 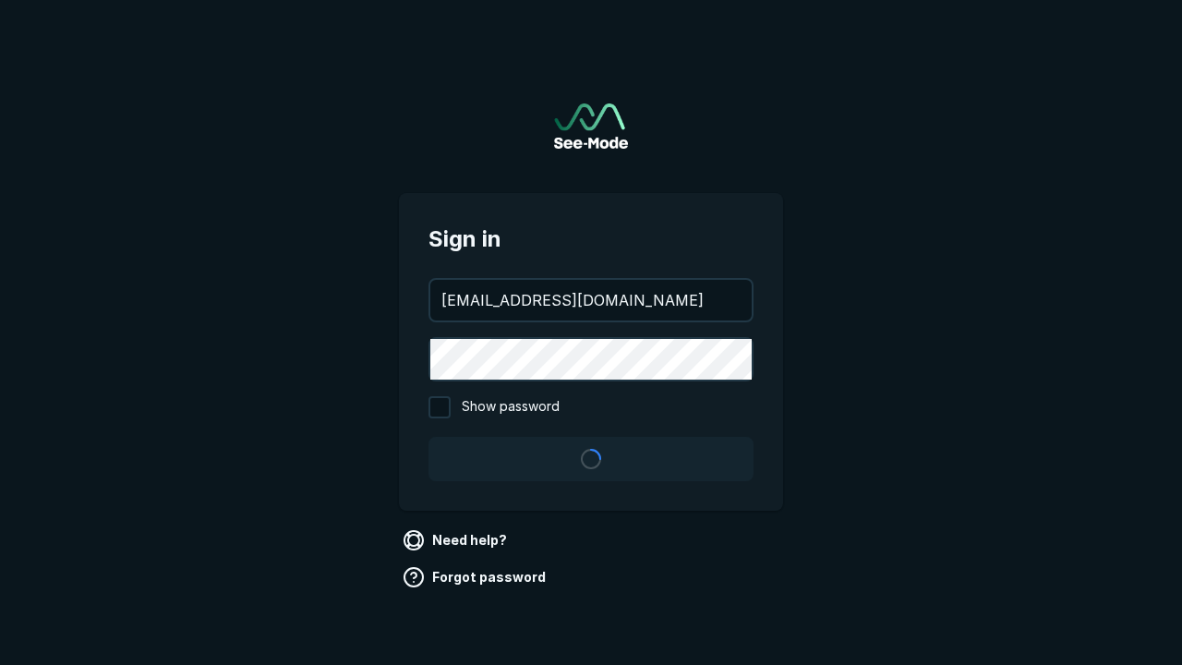 I want to click on input: your@email.com, so click(x=591, y=300).